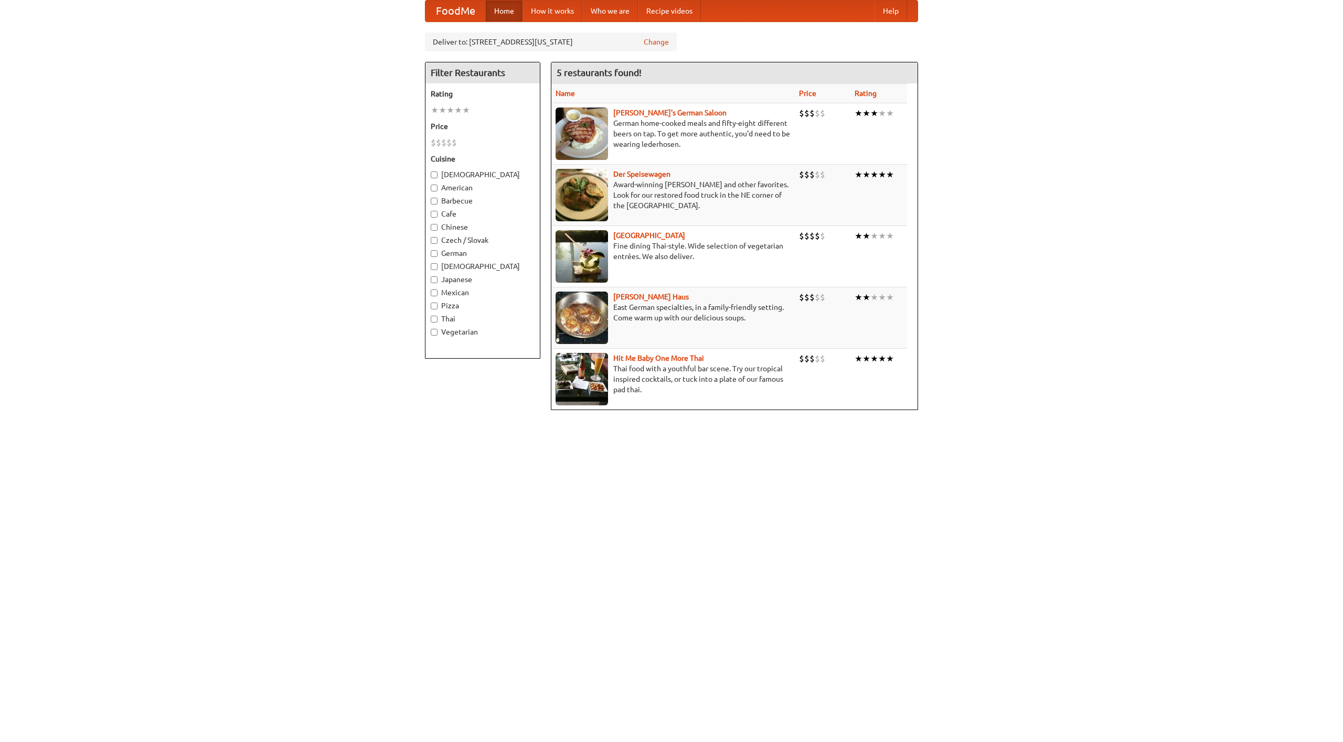 The image size is (1343, 742). I want to click on a: Name, so click(565, 93).